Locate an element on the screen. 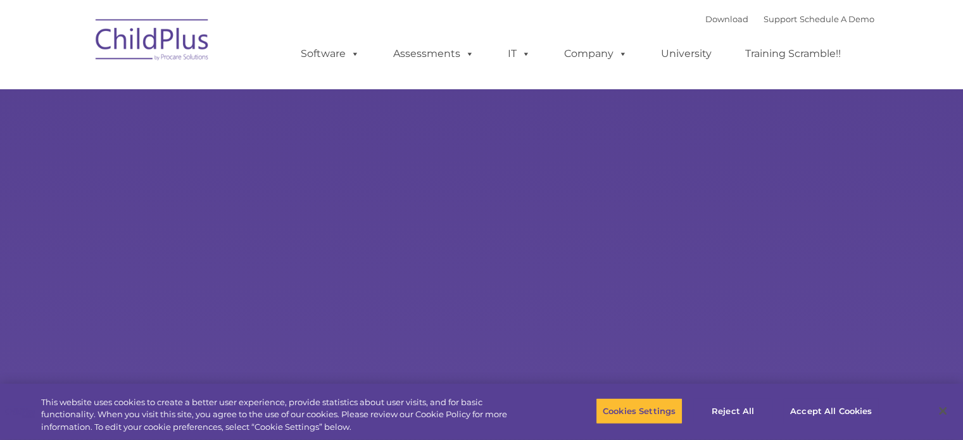 This screenshot has height=440, width=963. a: Training Scramble!! is located at coordinates (793, 54).